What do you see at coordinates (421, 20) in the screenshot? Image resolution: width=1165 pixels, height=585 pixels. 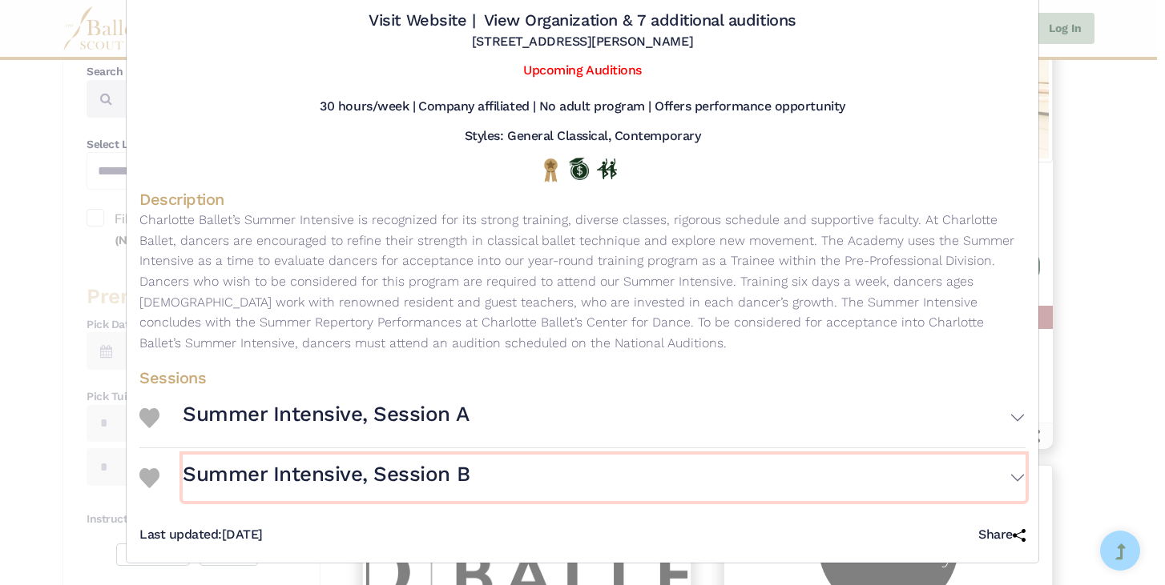 I see `a: Visit Website |` at bounding box center [421, 20].